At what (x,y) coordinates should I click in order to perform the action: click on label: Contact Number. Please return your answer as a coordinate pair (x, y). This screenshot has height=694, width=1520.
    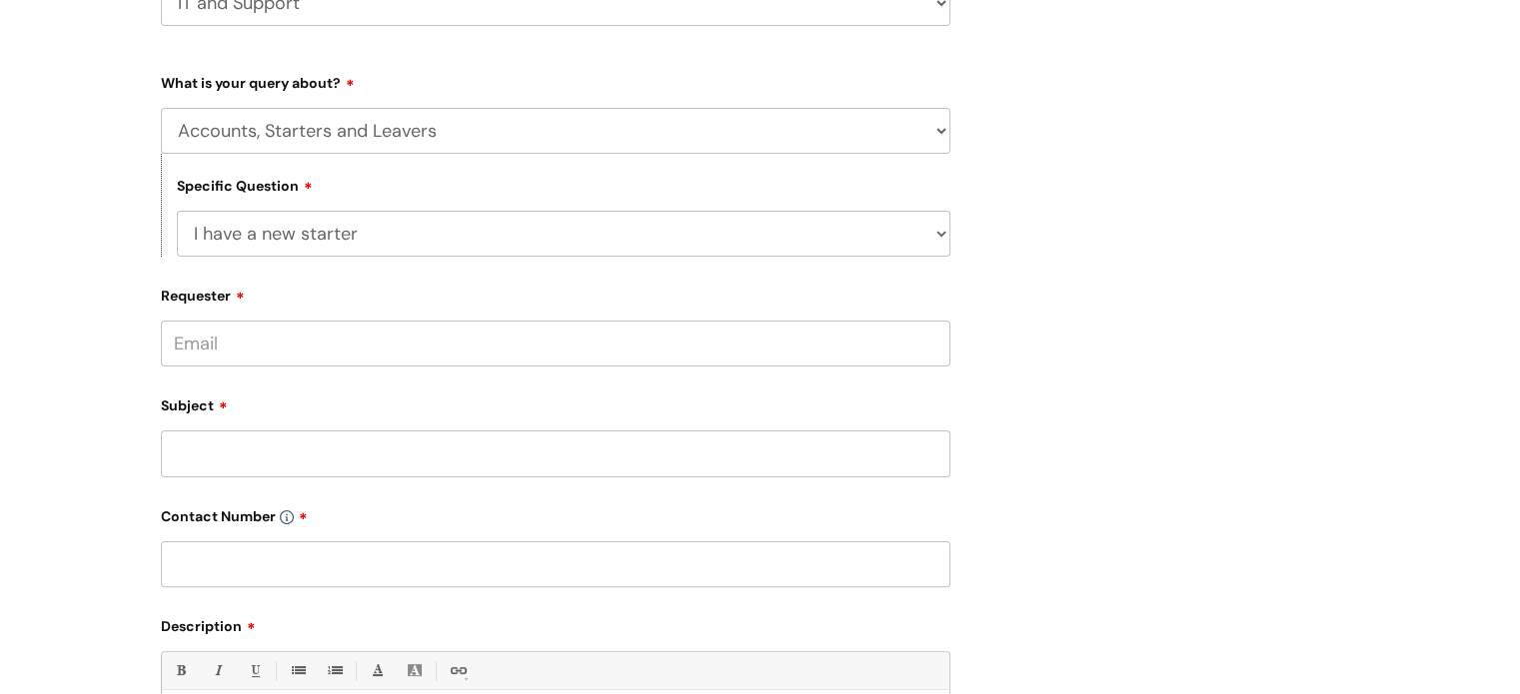
    Looking at the image, I should click on (556, 514).